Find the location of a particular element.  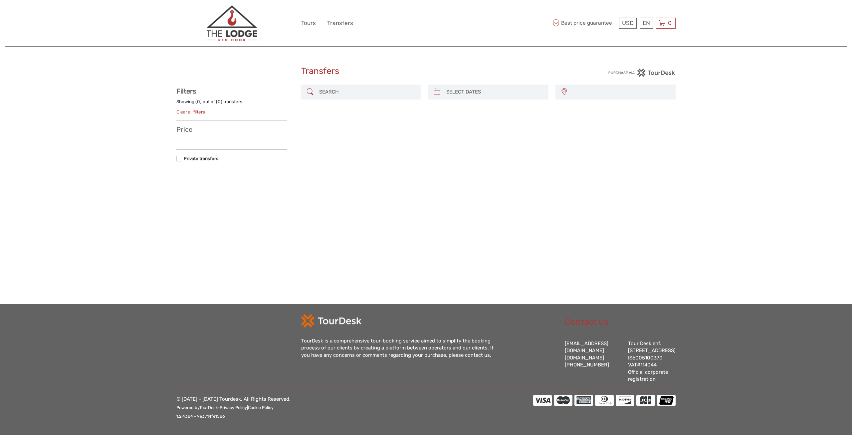

a: Official corporate registration is located at coordinates (648, 375).